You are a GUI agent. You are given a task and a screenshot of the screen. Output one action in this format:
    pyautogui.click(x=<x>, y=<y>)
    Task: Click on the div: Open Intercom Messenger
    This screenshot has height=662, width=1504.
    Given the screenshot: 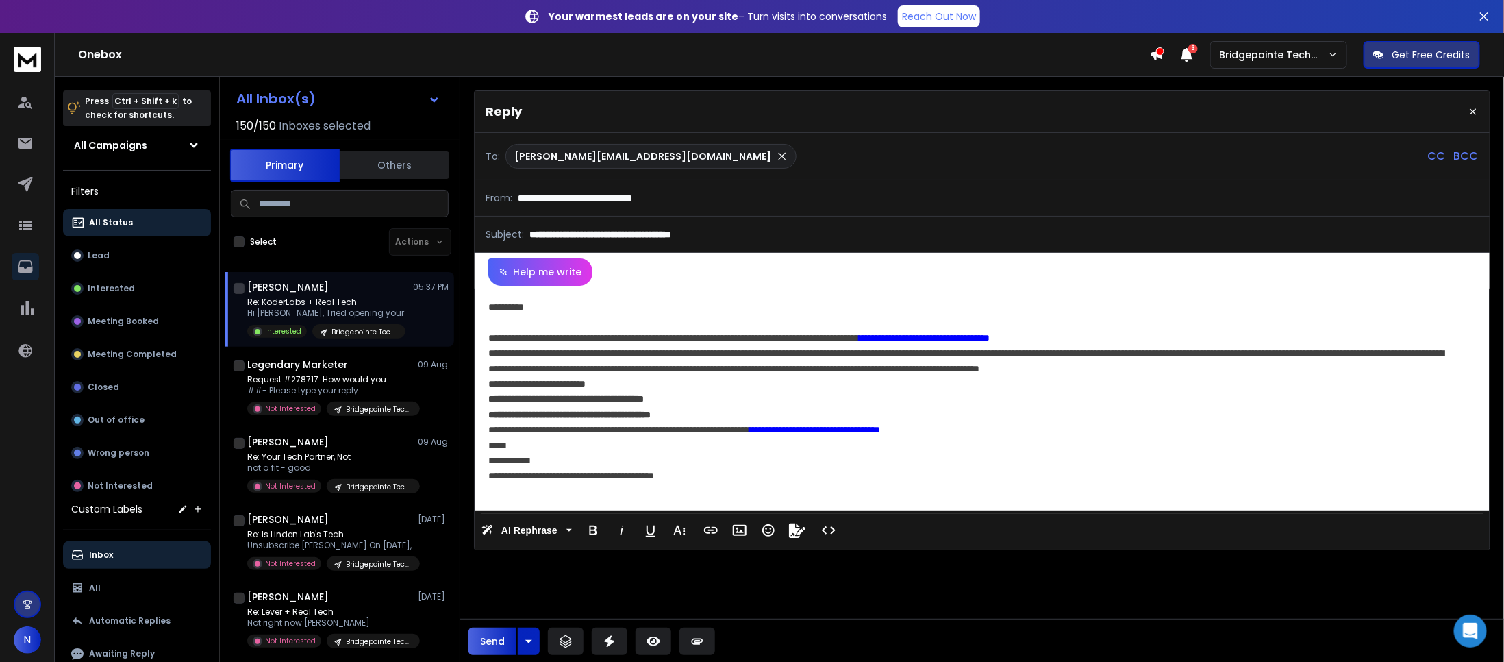 What is the action you would take?
    pyautogui.click(x=1471, y=631)
    